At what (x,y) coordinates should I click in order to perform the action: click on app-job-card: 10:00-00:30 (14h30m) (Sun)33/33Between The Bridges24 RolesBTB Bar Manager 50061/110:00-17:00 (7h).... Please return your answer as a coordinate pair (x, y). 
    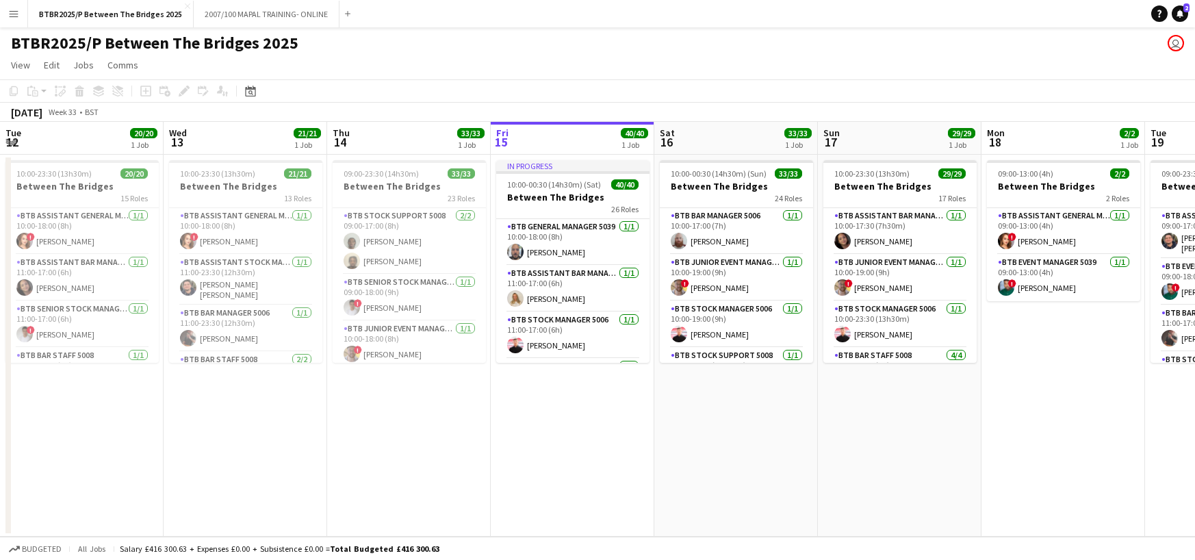
    Looking at the image, I should click on (737, 262).